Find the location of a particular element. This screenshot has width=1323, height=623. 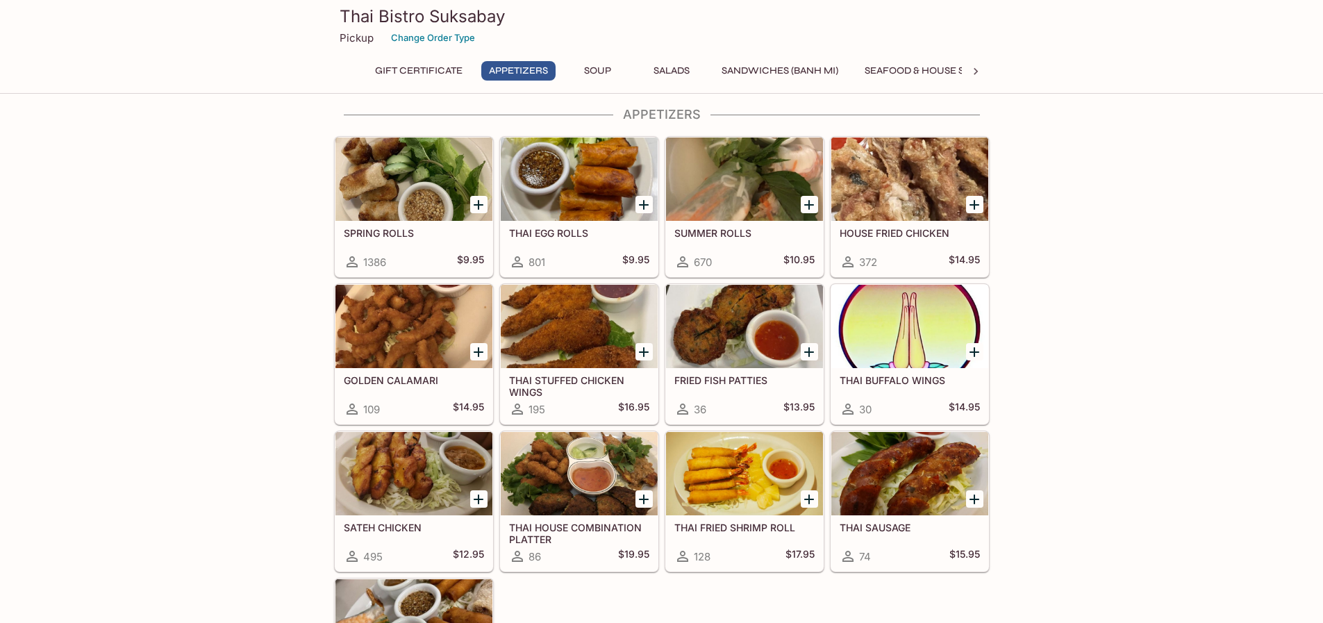

h5: THAI EGG ROLLS is located at coordinates (579, 233).